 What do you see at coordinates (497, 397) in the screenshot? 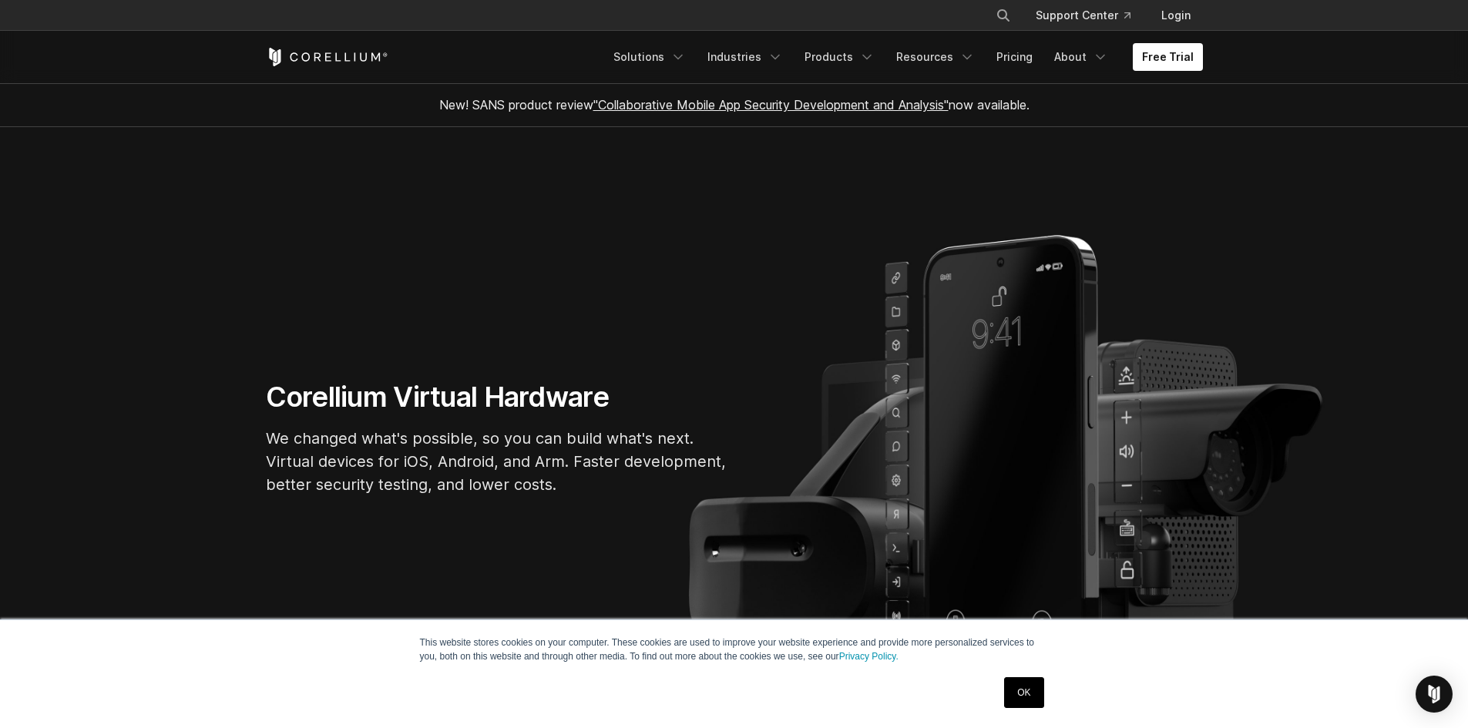
I see `h1: Corellium Virtual Hardware` at bounding box center [497, 397].